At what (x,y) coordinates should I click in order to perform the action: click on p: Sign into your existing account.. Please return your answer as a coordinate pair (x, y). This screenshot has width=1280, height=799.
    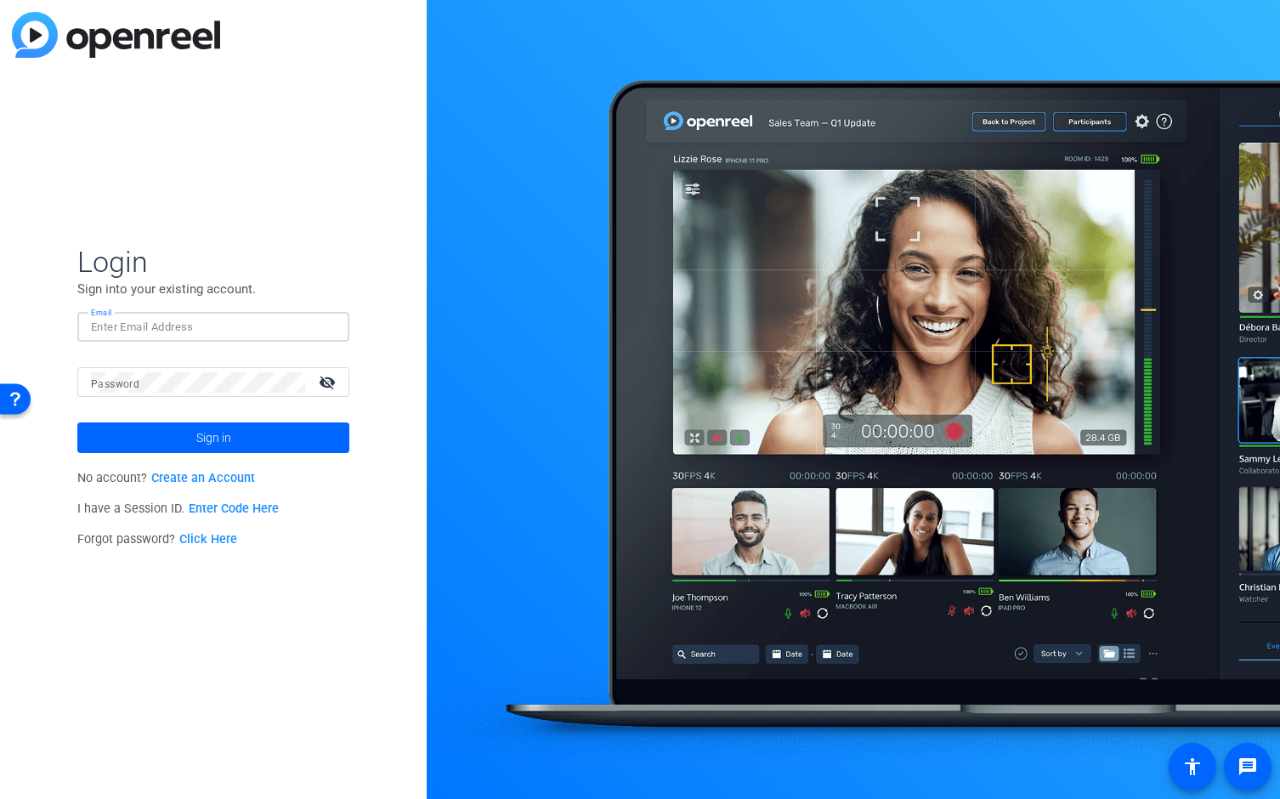
    Looking at the image, I should click on (213, 289).